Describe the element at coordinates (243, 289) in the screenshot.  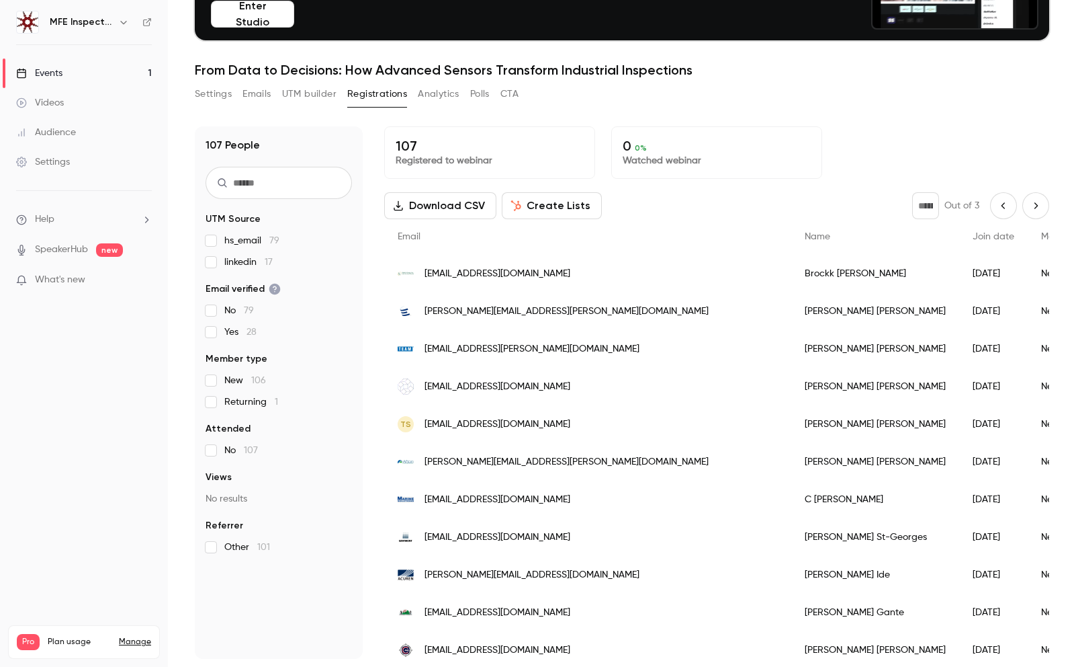
I see `span: Email verified` at that location.